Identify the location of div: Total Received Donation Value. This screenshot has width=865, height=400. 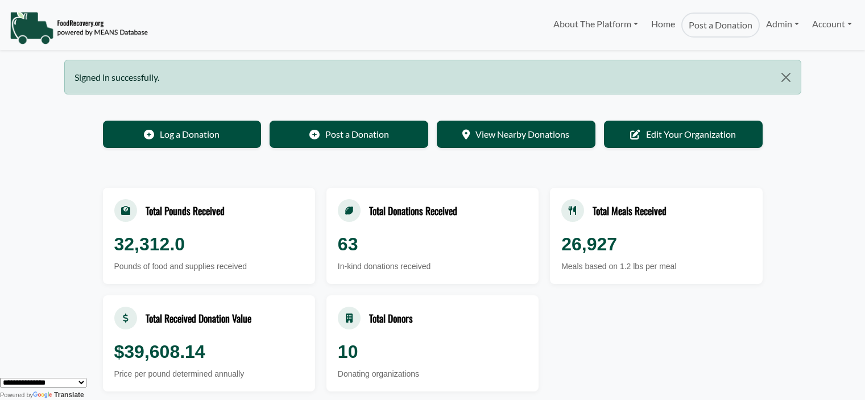
(198, 318).